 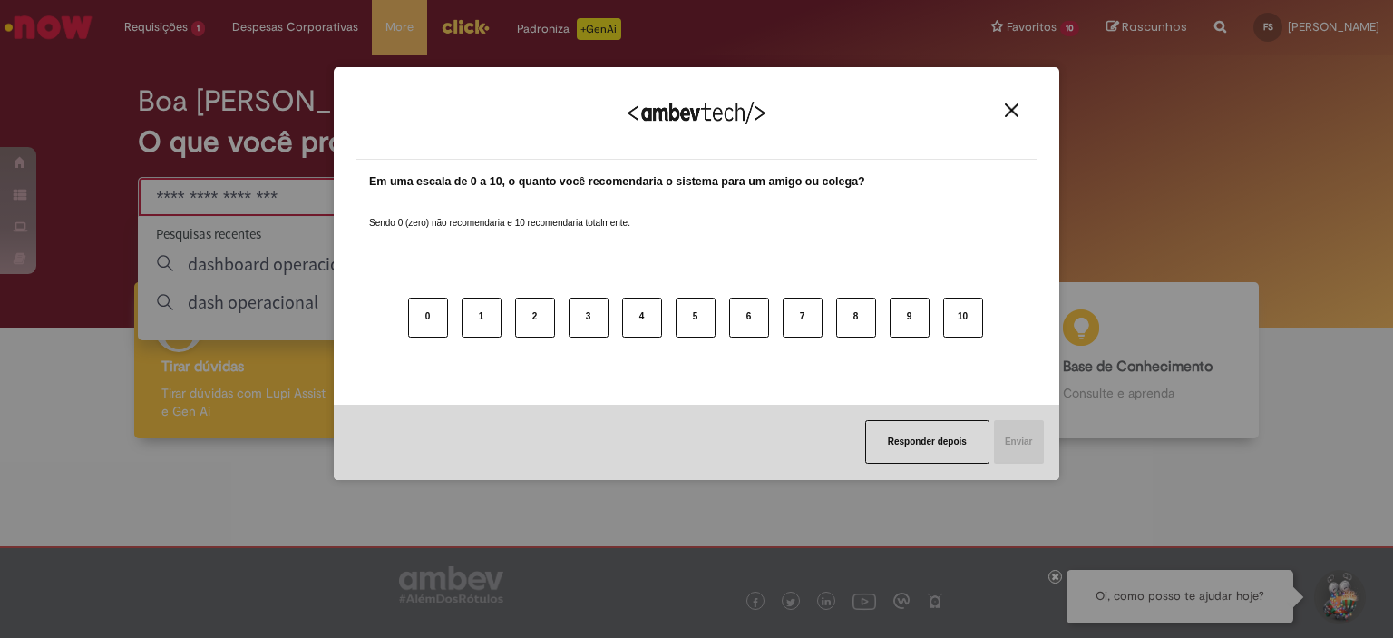 What do you see at coordinates (803, 317) in the screenshot?
I see `button: 7` at bounding box center [803, 317].